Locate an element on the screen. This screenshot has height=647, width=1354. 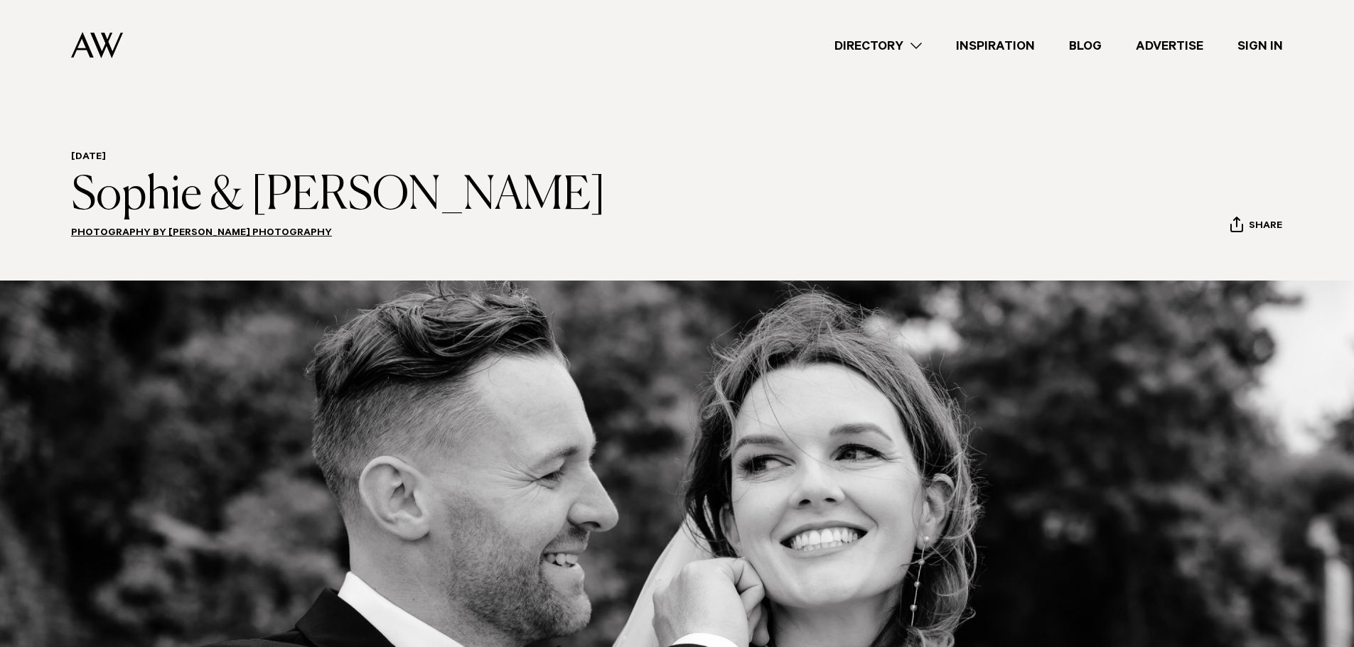
span: Share is located at coordinates (1265, 227).